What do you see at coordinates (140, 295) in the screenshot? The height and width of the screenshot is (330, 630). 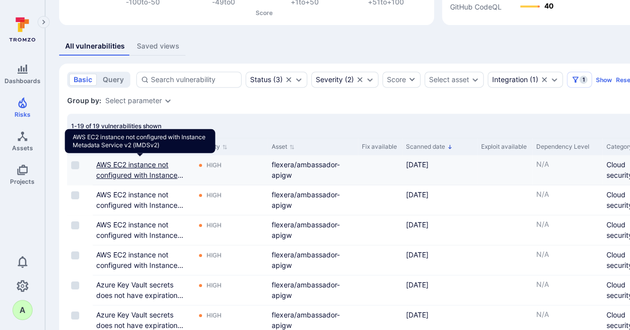 I see `a: Azure Key Vault secrets does not have expiration date` at bounding box center [140, 295].